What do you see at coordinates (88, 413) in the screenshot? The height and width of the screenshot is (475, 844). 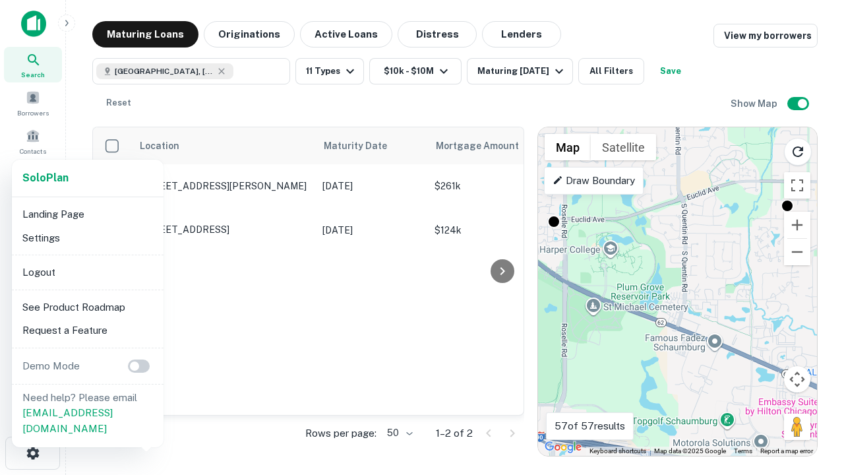 I see `p: Need help? Please email` at bounding box center [88, 413].